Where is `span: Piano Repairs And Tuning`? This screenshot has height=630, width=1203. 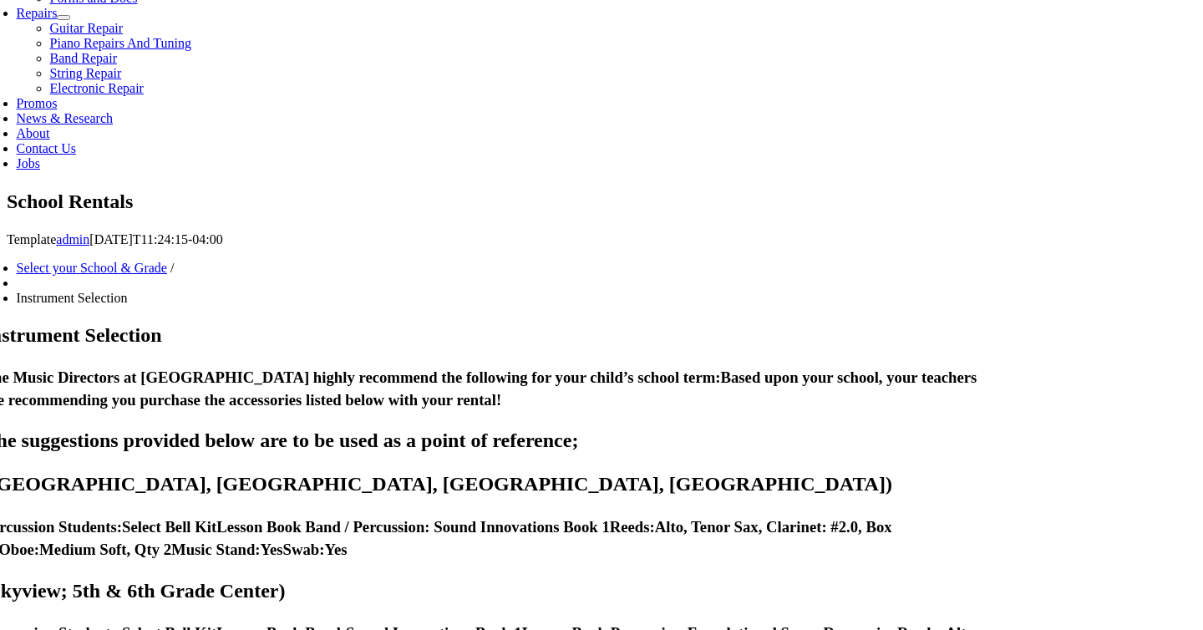
span: Piano Repairs And Tuning is located at coordinates (120, 43).